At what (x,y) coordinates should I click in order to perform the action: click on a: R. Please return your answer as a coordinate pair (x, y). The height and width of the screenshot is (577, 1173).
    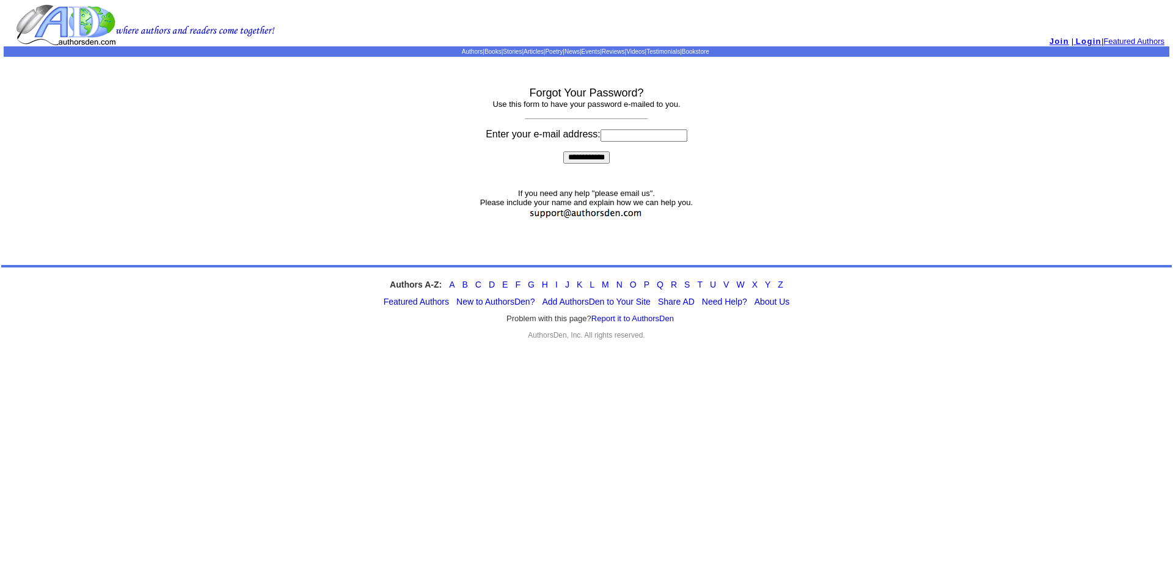
    Looking at the image, I should click on (674, 285).